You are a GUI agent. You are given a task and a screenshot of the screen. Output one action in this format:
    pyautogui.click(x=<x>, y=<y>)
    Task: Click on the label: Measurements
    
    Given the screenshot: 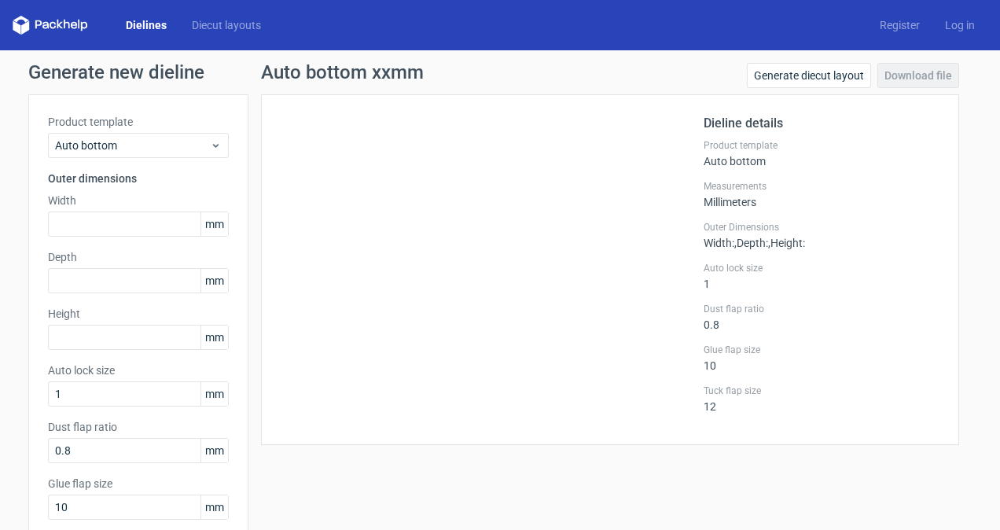 What is the action you would take?
    pyautogui.click(x=821, y=186)
    